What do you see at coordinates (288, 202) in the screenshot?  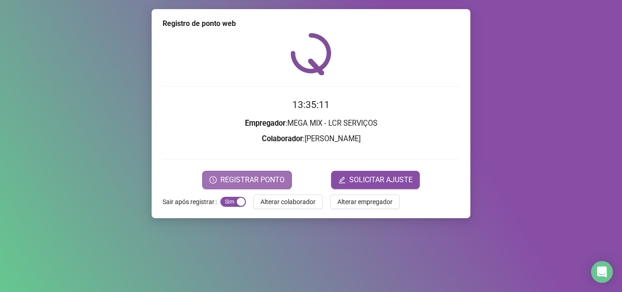 I see `button: Alterar colaborador` at bounding box center [288, 202].